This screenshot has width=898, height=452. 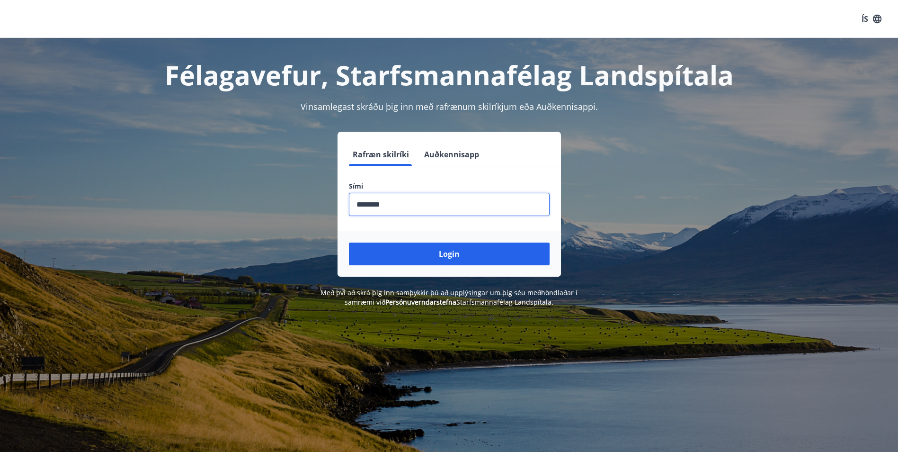 What do you see at coordinates (449, 254) in the screenshot?
I see `button: Login` at bounding box center [449, 254].